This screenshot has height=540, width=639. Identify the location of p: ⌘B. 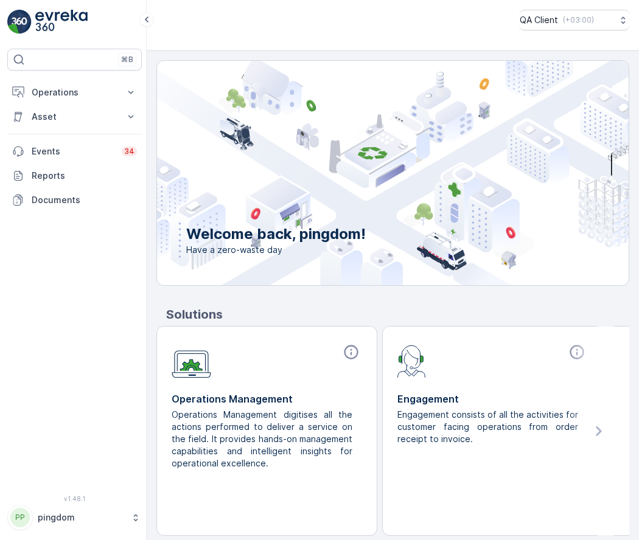
(127, 60).